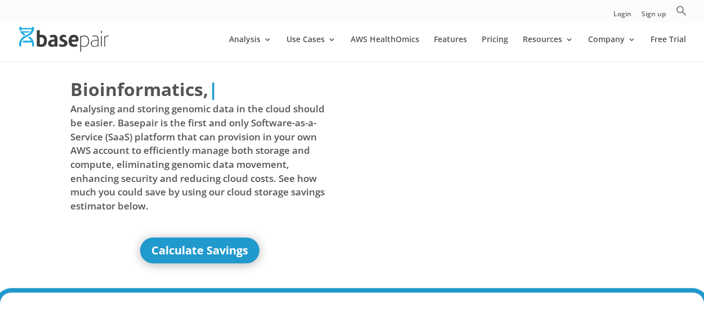 This screenshot has width=704, height=310. What do you see at coordinates (200, 251) in the screenshot?
I see `a: Calculate Savings` at bounding box center [200, 251].